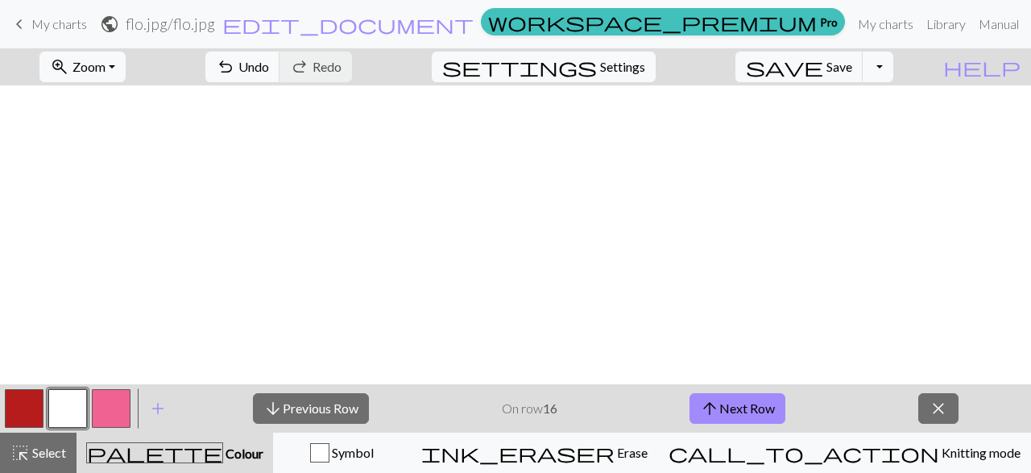 This screenshot has width=1031, height=473. Describe the element at coordinates (663, 22) in the screenshot. I see `a: Pro` at that location.